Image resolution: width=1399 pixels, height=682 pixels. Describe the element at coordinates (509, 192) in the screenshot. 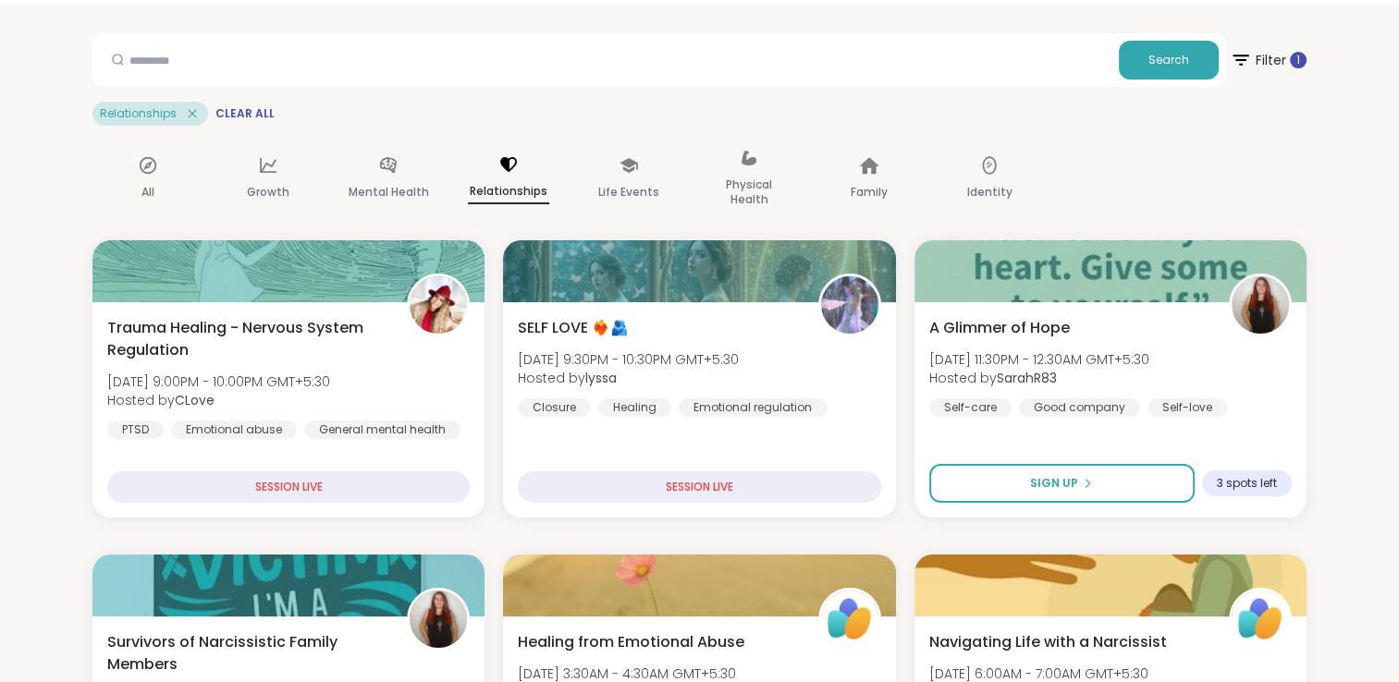

I see `p: Relationships` at that location.